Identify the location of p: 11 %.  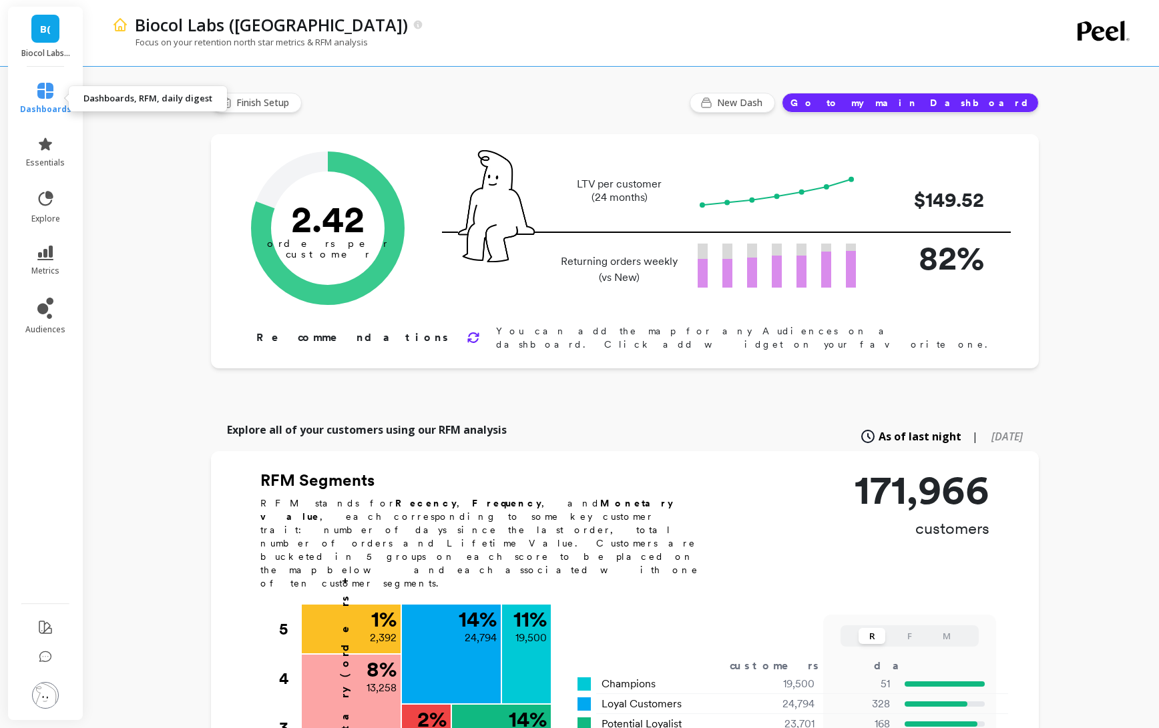
(530, 620).